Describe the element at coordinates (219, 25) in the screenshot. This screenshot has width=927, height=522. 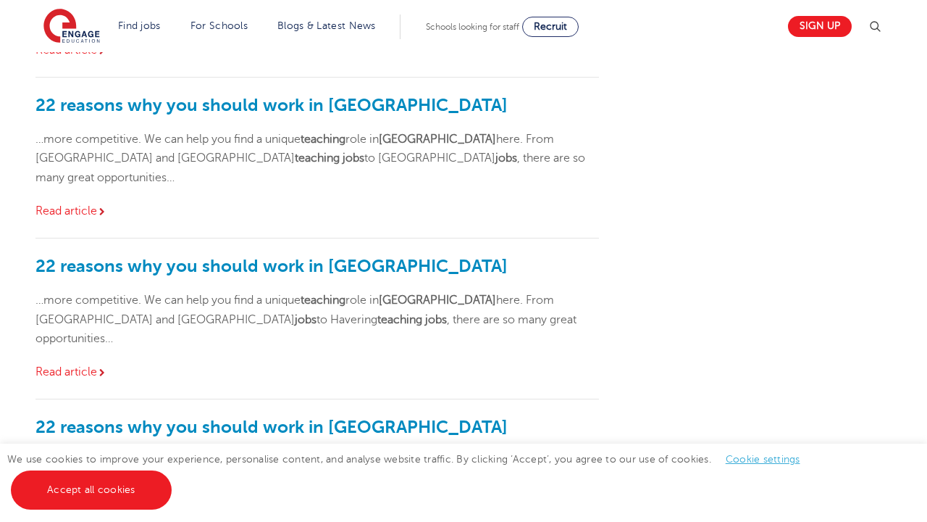
I see `a: For Schools` at that location.